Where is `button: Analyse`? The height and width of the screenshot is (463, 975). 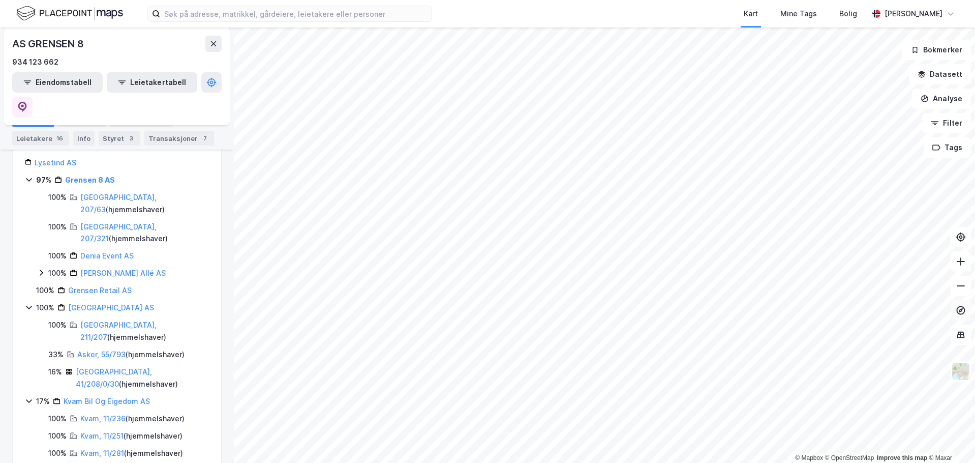
button: Analyse is located at coordinates (942, 99).